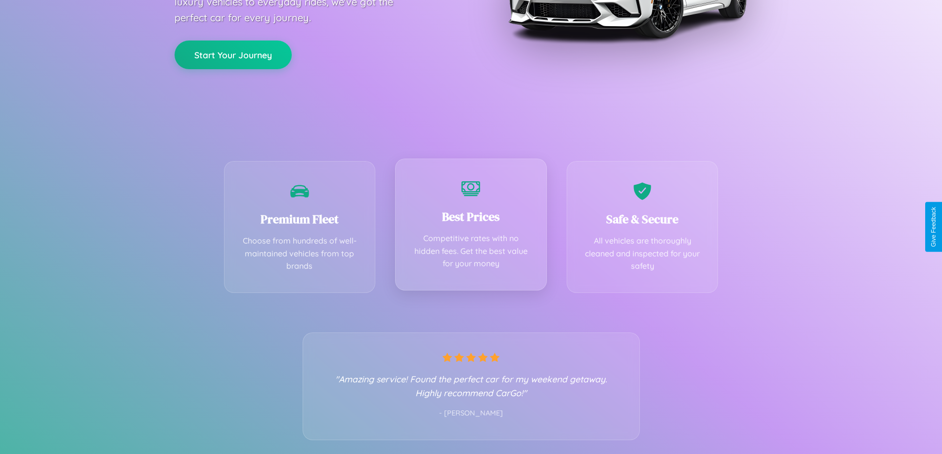  What do you see at coordinates (471, 251) in the screenshot?
I see `p: Competitive rates with no hidden fees. Get the best value for your money` at bounding box center [471, 251].